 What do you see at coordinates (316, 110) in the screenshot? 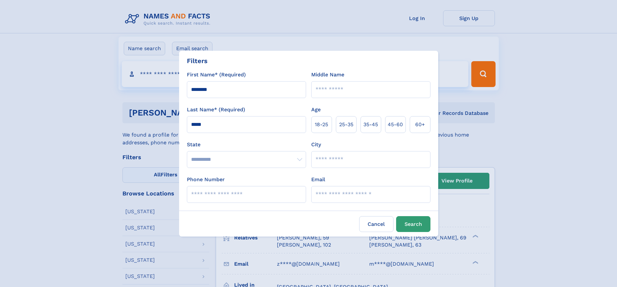
I see `label: Age` at bounding box center [316, 110].